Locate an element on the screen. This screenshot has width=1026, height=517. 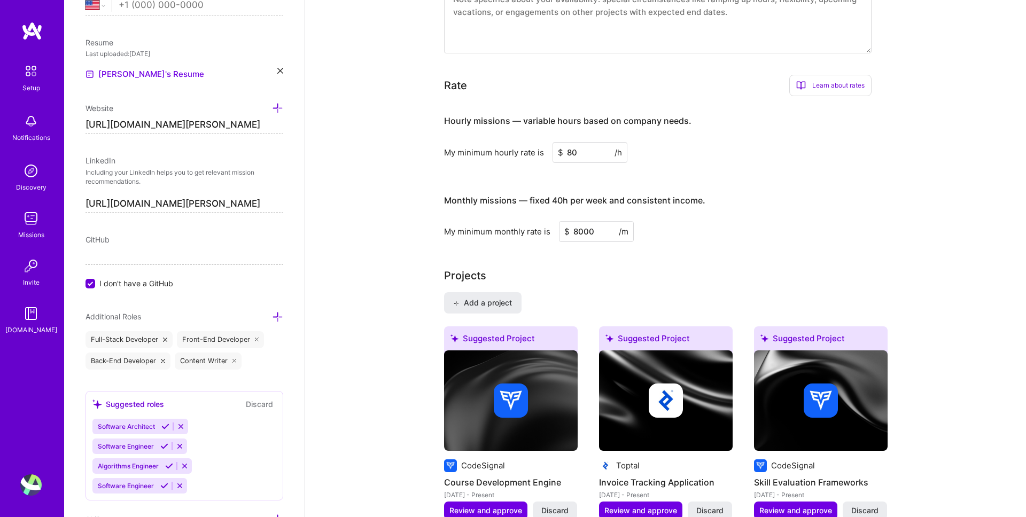
div: Invite is located at coordinates (31, 282).